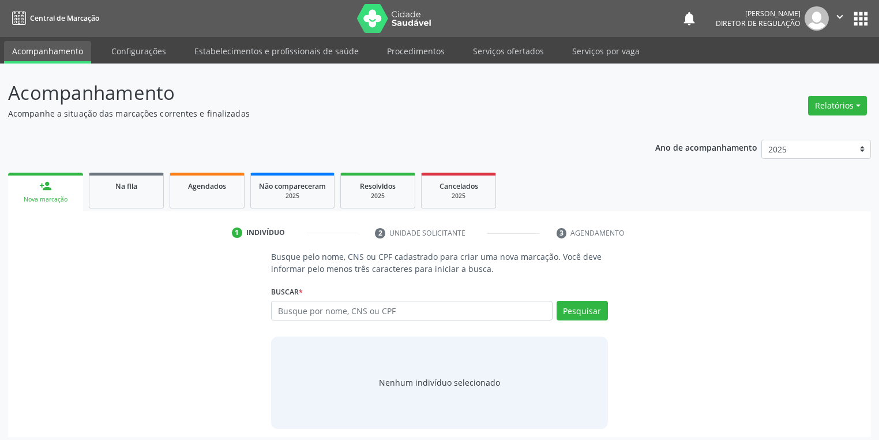  What do you see at coordinates (440, 263) in the screenshot?
I see `p: Busque pelo nome, CNS ou CPF cadastrado para criar uma nova marcação. Você deve informar pelo men...` at bounding box center [440, 263].